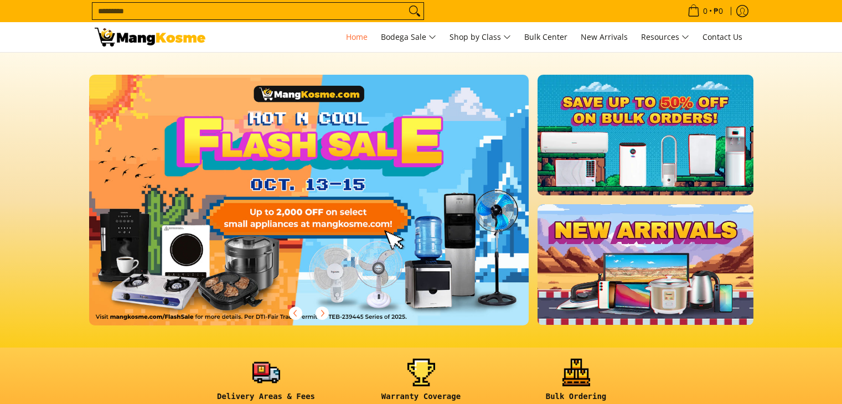  Describe the element at coordinates (723, 37) in the screenshot. I see `a: Contact Us` at that location.